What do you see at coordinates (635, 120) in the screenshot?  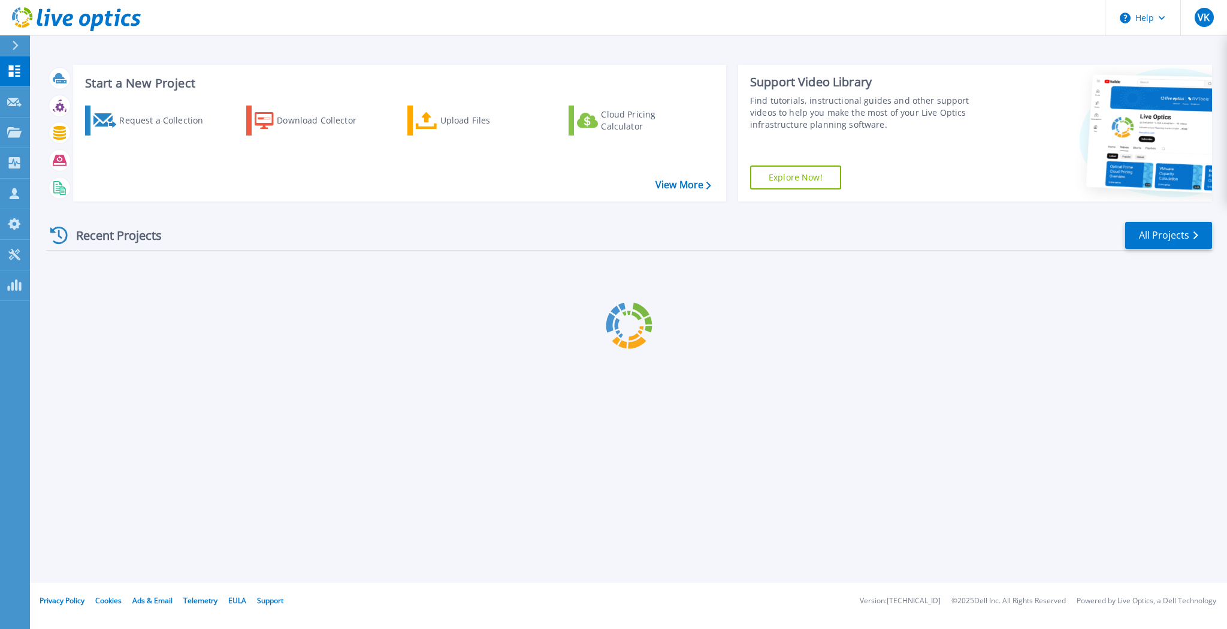 I see `a: Cloud Pricing Calculator` at bounding box center [635, 120].